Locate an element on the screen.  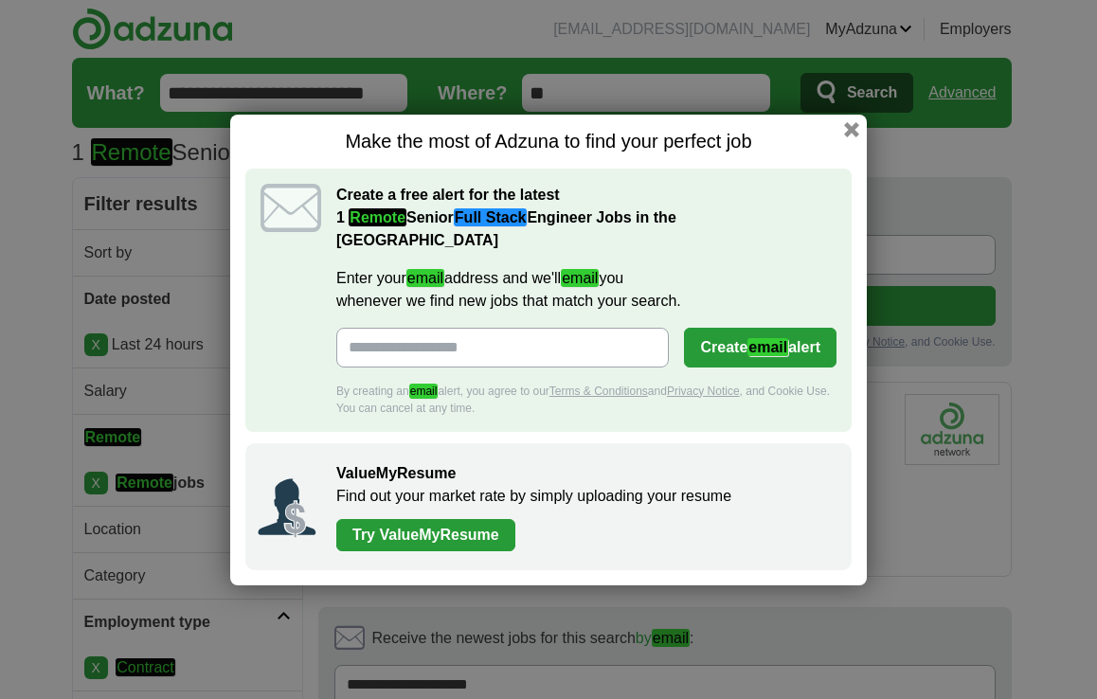
em: Remote is located at coordinates (377, 217).